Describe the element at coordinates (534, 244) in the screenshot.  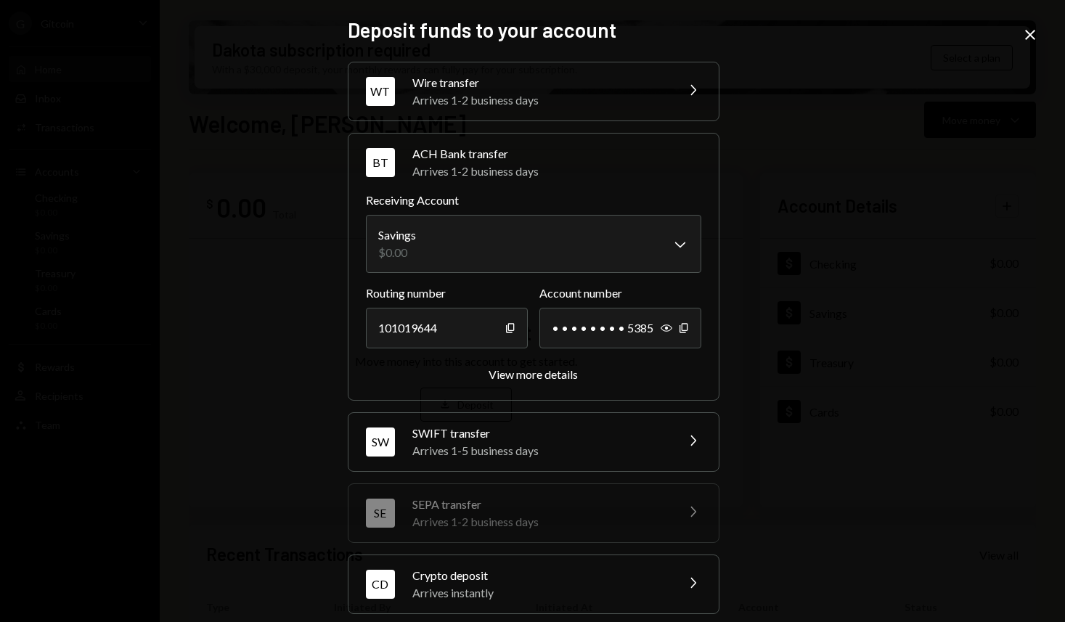
I see `button: Receiving Account` at that location.